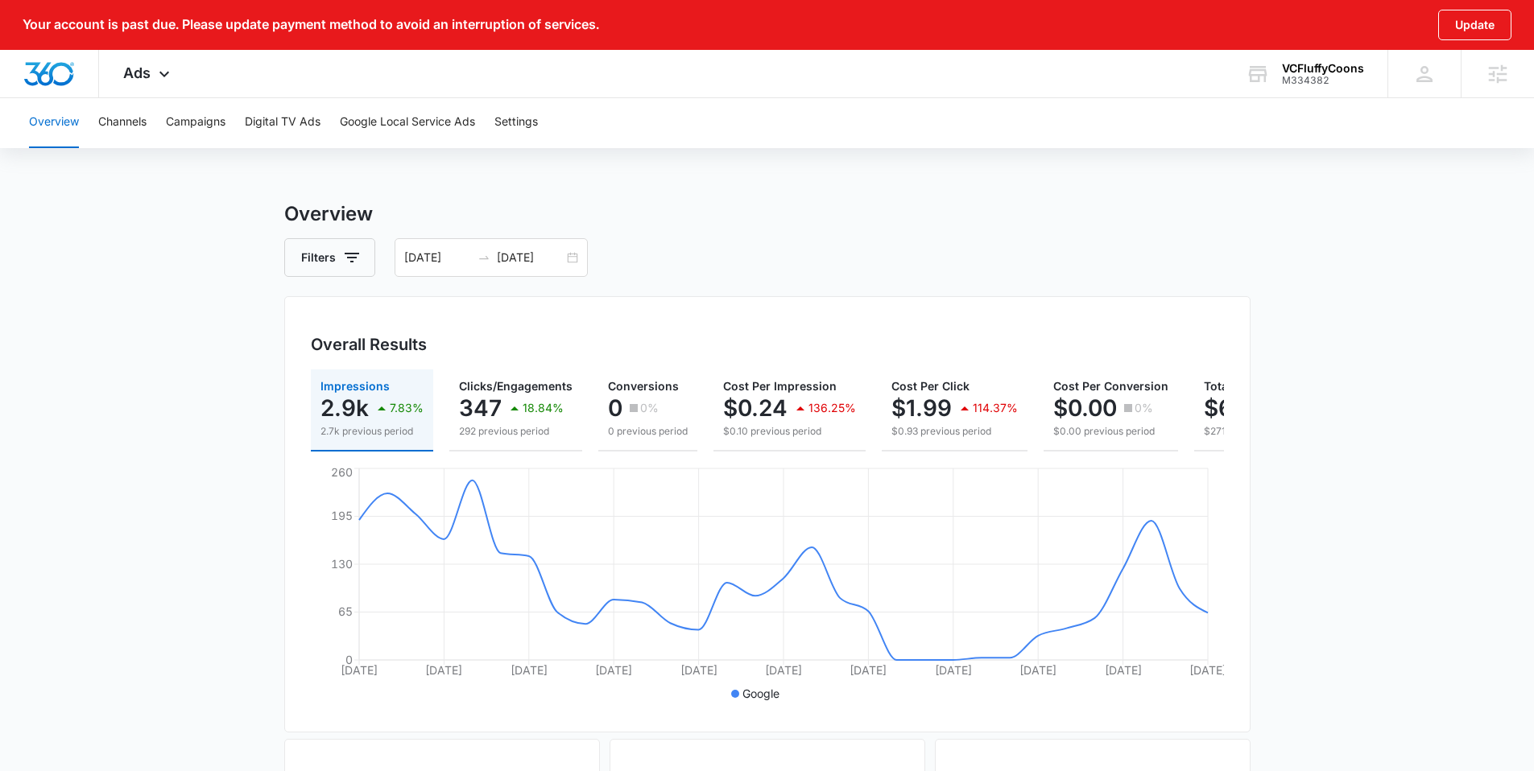  I want to click on img: website_grey.svg, so click(32, 48).